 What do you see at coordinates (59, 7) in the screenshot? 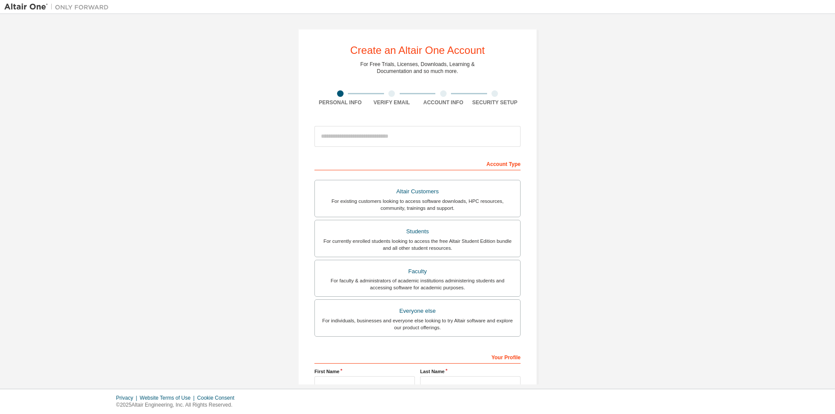
I see `img: Altair One` at bounding box center [59, 7].